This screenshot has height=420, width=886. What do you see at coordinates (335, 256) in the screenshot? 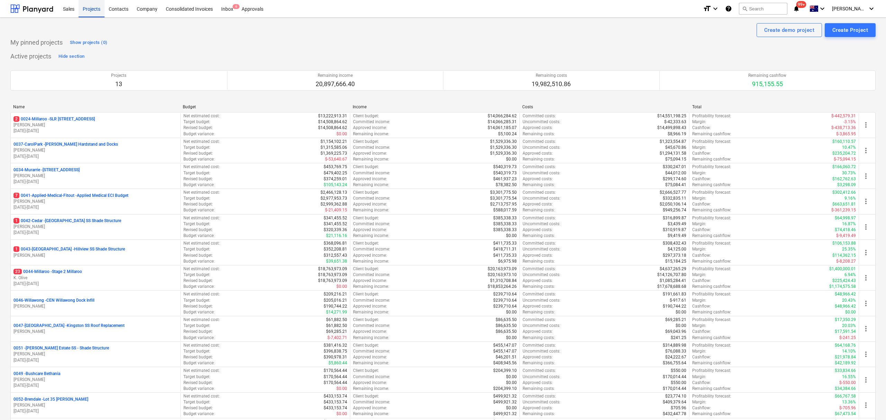
I see `p: $312,557.43` at bounding box center [335, 256].